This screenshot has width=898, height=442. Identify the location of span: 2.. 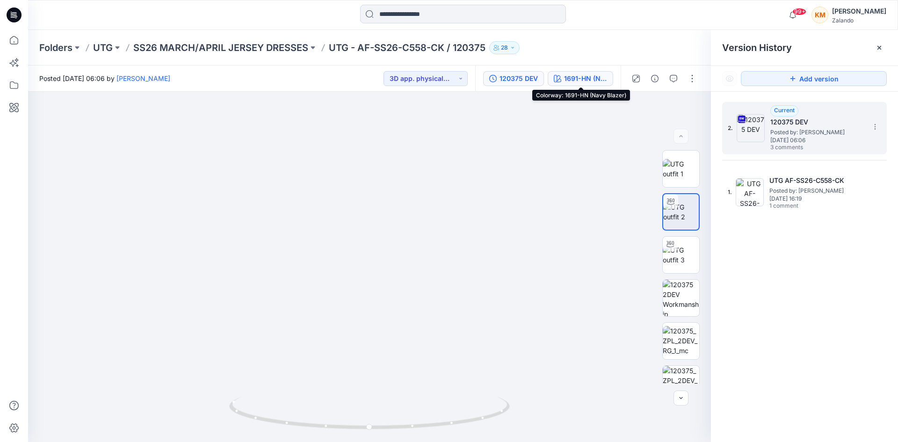
(730, 128).